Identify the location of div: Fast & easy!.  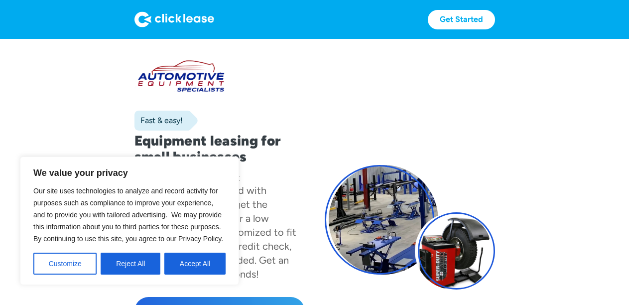
(158, 121).